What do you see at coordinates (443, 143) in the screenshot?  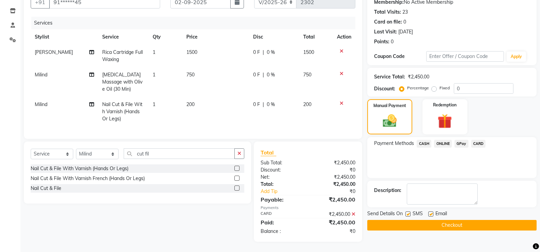 I see `span: ONLINE` at bounding box center [443, 143].